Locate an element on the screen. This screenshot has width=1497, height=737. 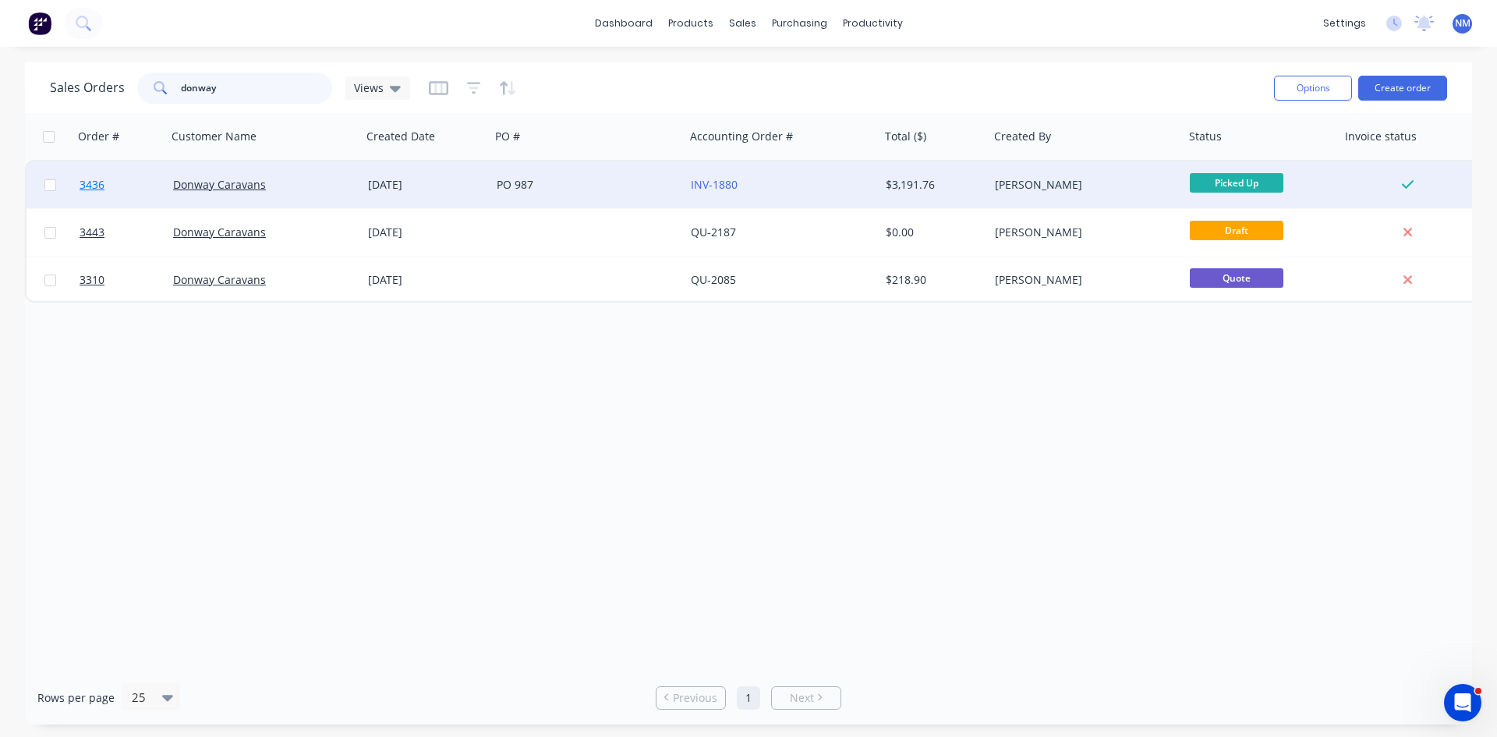
div: sales is located at coordinates (742, 23).